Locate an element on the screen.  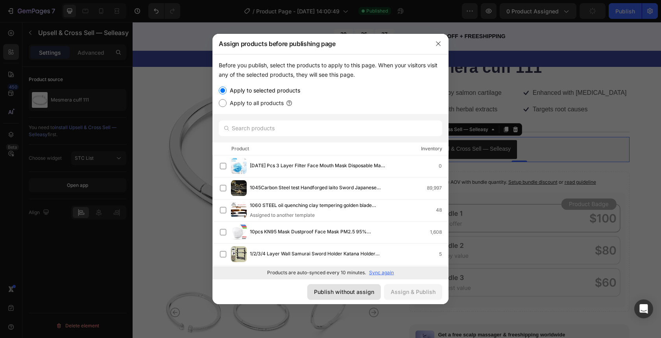
div: Product is located at coordinates (240, 149).